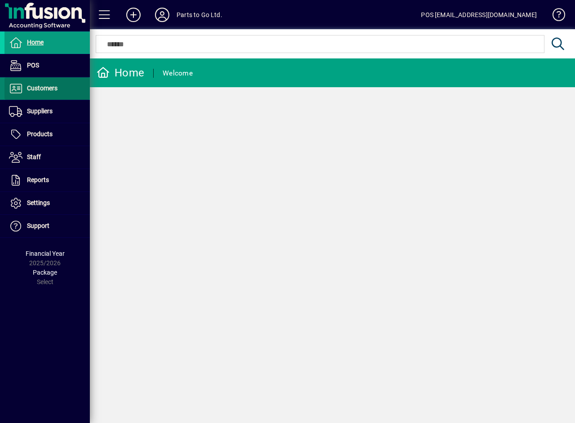 This screenshot has width=575, height=423. What do you see at coordinates (47, 226) in the screenshot?
I see `a: Support` at bounding box center [47, 226].